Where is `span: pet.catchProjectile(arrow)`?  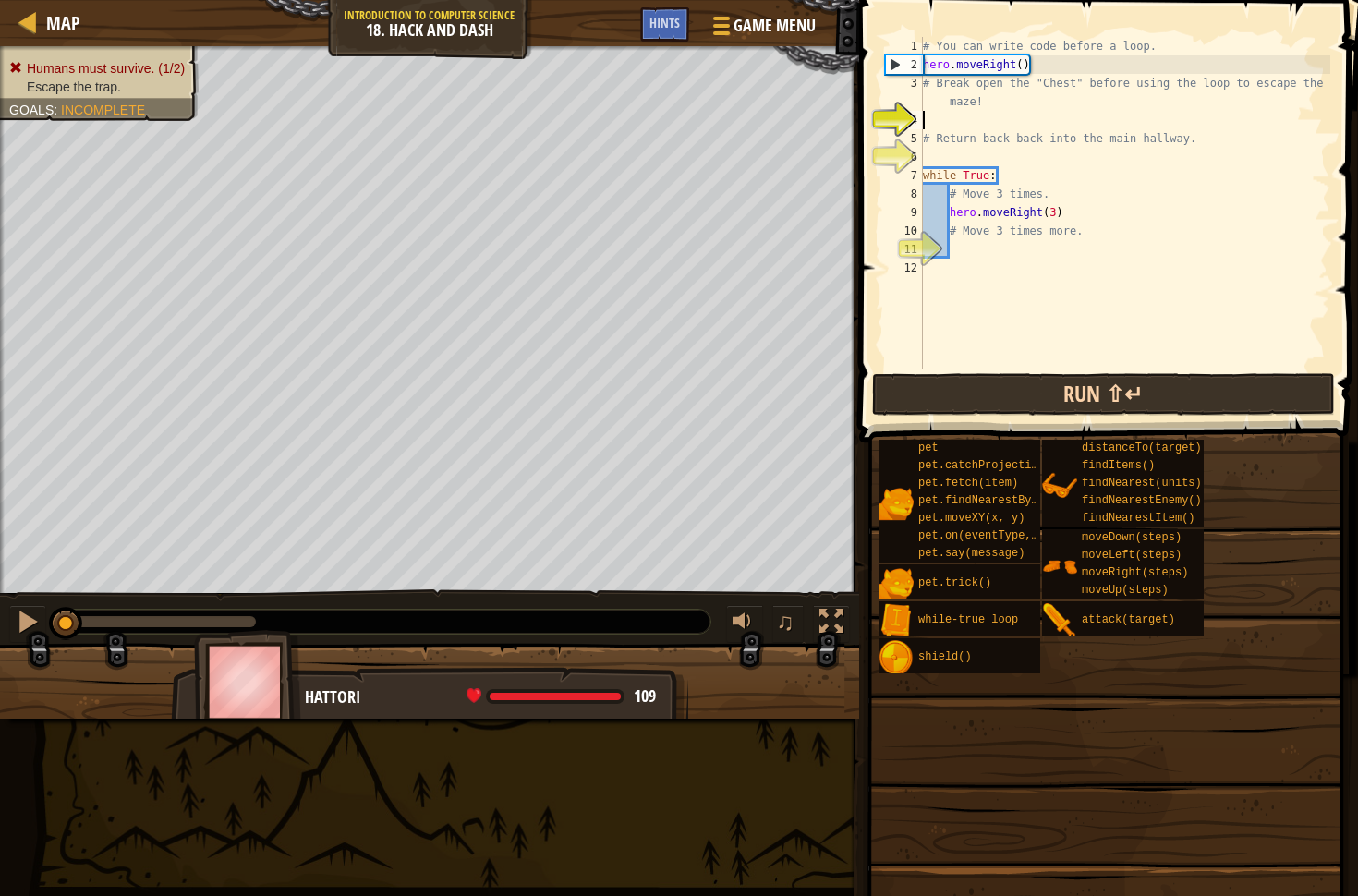 span: pet.catchProjectile(arrow) is located at coordinates (1004, 465).